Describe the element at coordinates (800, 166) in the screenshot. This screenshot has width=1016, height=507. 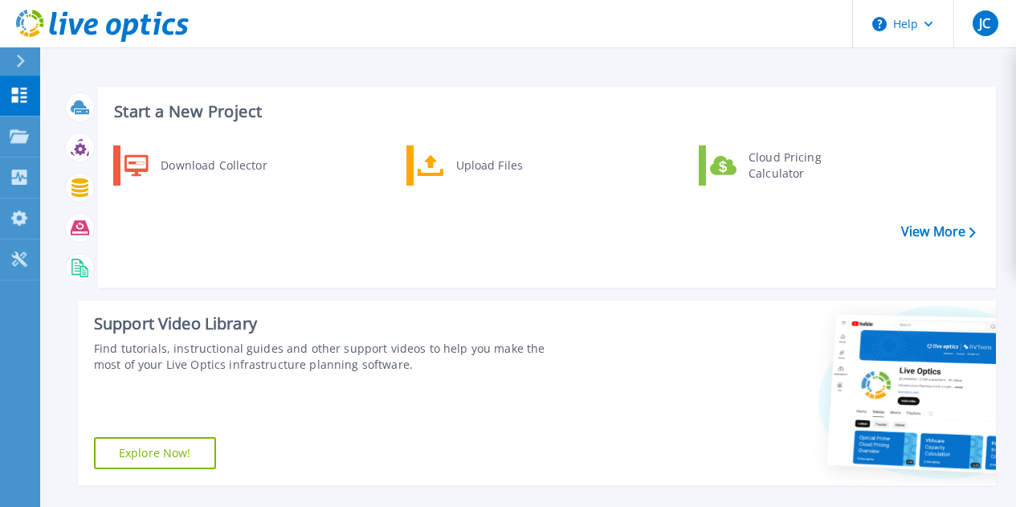
I see `div: Cloud Pricing Calculator` at that location.